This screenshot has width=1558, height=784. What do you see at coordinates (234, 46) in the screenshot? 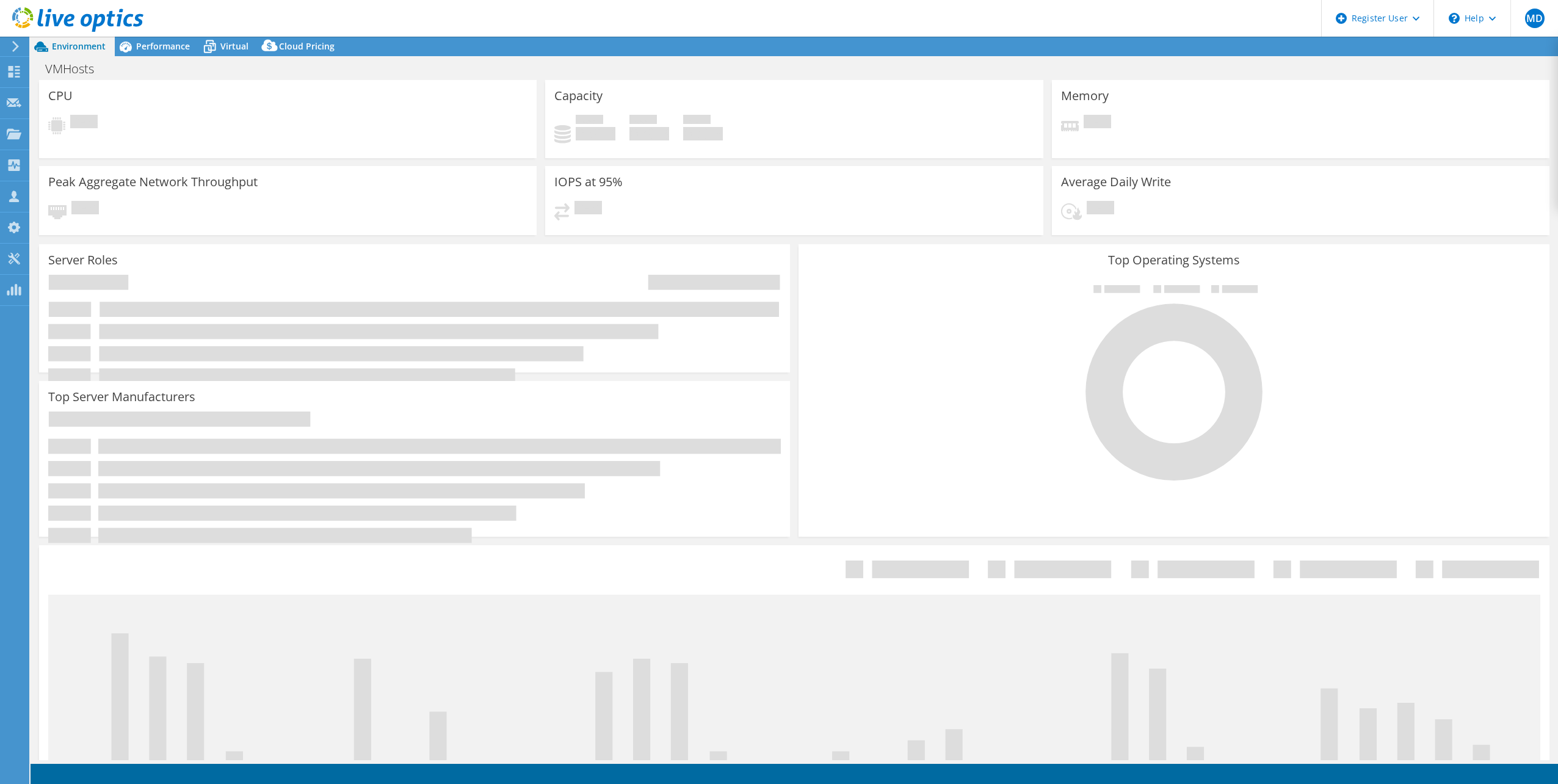
I see `span: Virtual` at bounding box center [234, 46].